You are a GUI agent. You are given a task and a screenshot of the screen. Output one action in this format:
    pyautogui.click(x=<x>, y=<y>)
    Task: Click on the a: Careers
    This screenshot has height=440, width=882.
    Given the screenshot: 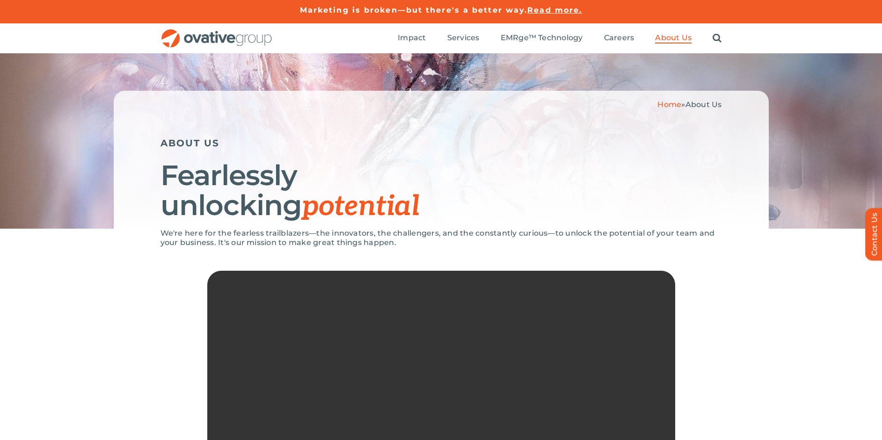 What is the action you would take?
    pyautogui.click(x=619, y=38)
    